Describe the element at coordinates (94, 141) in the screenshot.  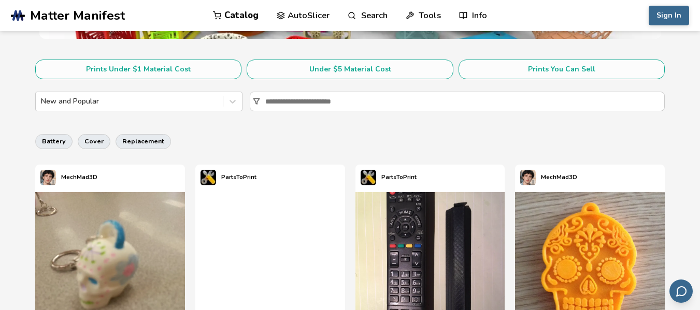
I see `button: cover` at that location.